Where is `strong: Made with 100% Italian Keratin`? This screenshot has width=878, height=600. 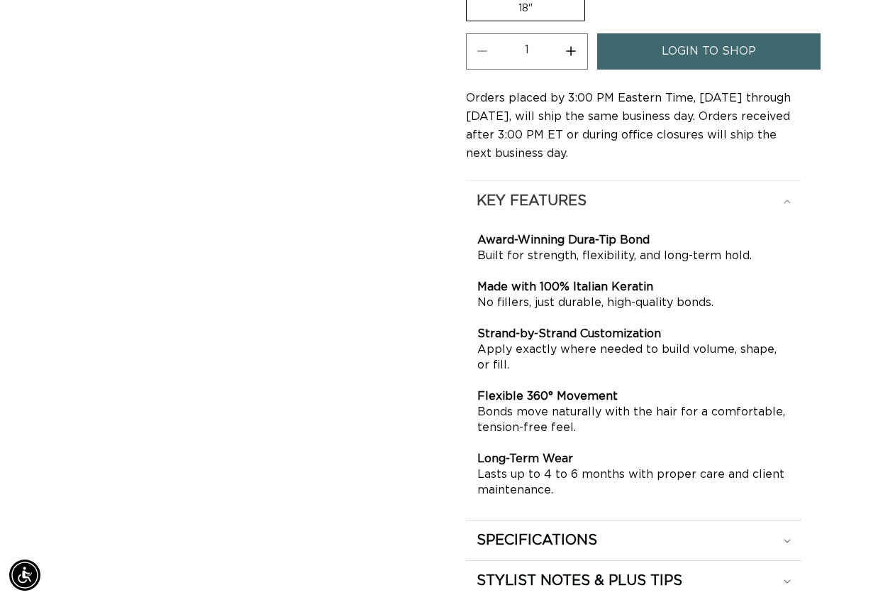 strong: Made with 100% Italian Keratin is located at coordinates (565, 287).